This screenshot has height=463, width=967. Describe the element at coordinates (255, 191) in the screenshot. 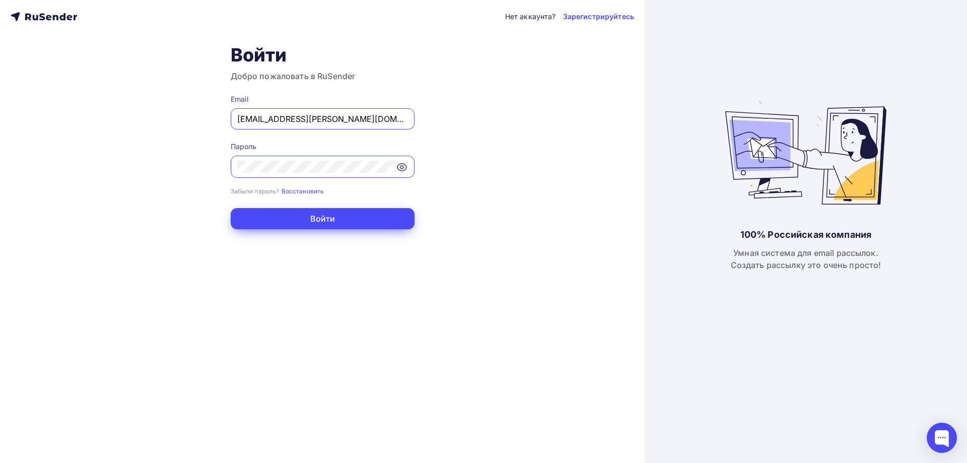

I see `small: Забыли пароль?` at that location.